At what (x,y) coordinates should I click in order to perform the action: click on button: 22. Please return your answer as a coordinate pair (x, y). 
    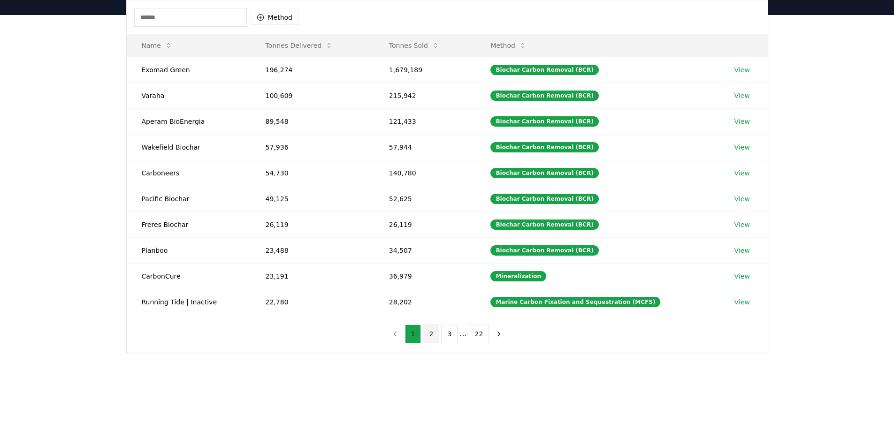
    Looking at the image, I should click on (479, 334).